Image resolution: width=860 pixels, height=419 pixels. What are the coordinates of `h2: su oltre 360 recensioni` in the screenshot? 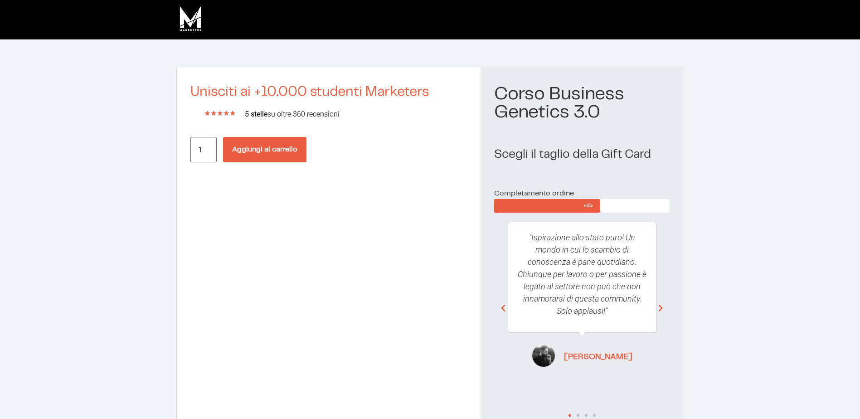 It's located at (356, 114).